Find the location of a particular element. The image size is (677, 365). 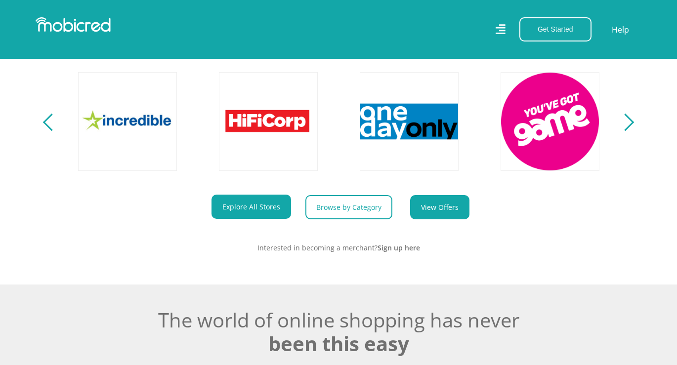

a: Sign up here is located at coordinates (399, 247).